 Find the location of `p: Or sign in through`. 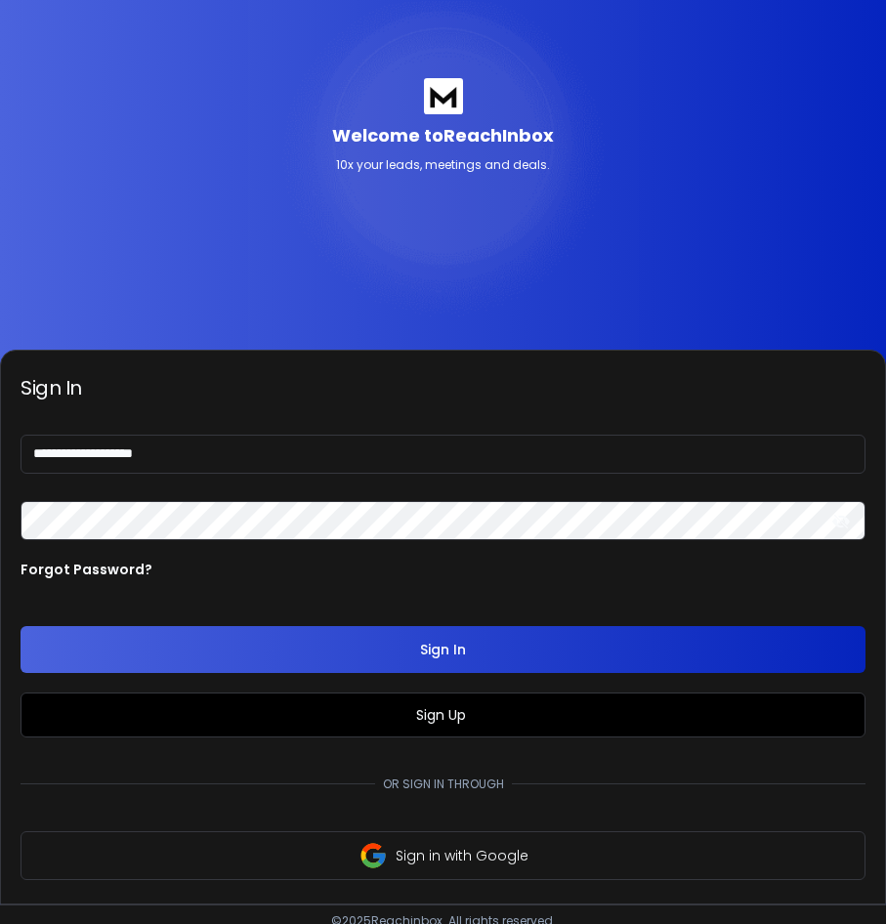

p: Or sign in through is located at coordinates (444, 784).